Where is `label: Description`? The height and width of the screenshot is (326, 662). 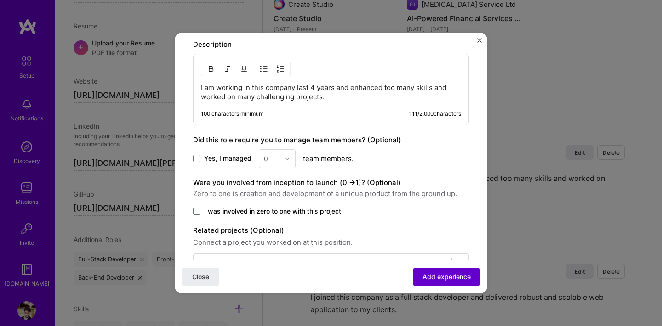
label: Description is located at coordinates (212, 44).